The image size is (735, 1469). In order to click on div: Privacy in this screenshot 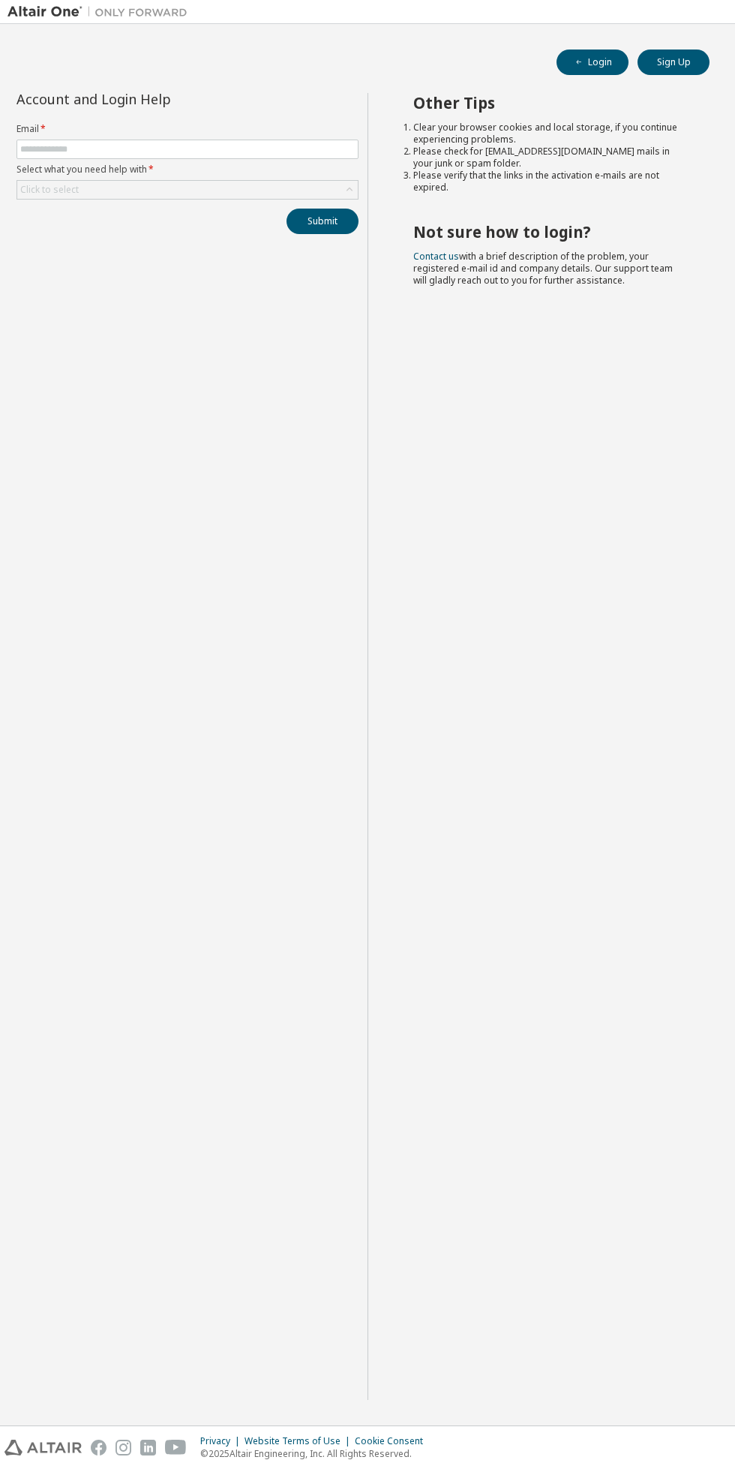, I will do `click(222, 1442)`.